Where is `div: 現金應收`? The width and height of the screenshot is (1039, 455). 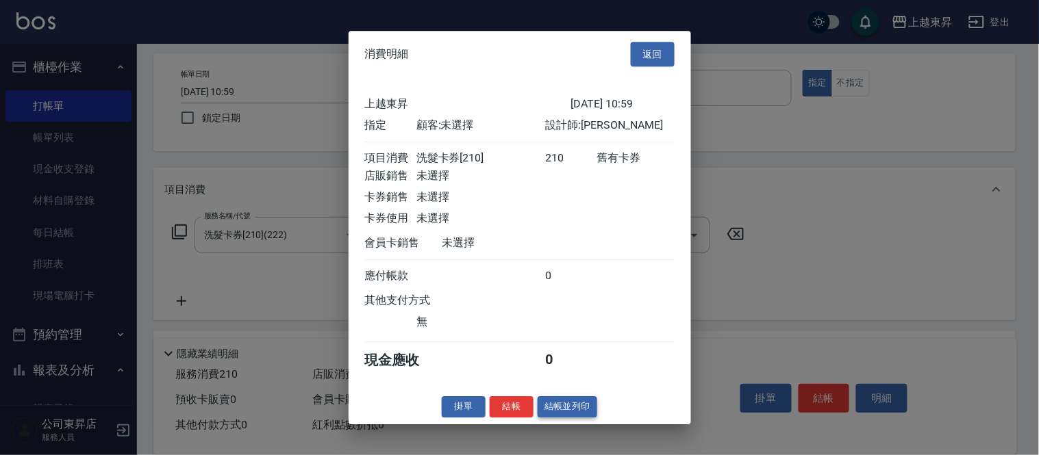
div: 現金應收 is located at coordinates (403, 360).